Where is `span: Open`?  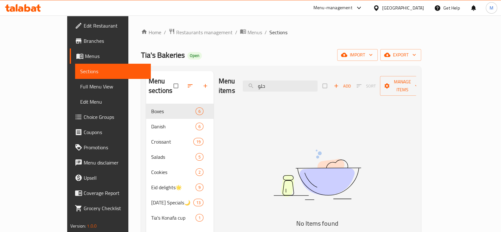 span: Open is located at coordinates (195, 55).